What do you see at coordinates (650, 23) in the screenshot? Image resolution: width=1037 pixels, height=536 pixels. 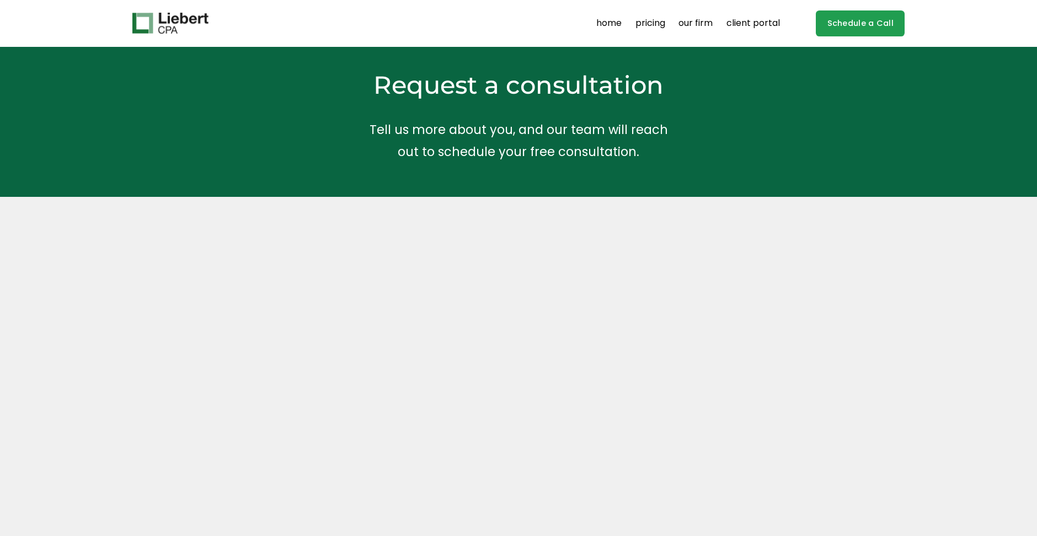 I see `a: pricing` at bounding box center [650, 23].